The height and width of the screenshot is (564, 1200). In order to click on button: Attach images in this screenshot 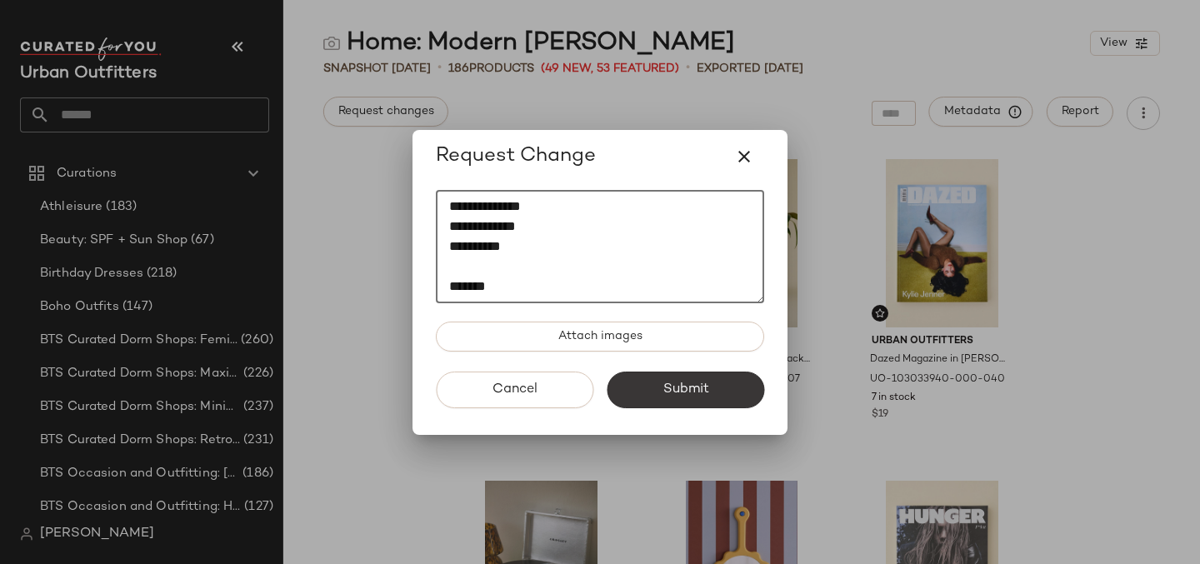, I will do `click(600, 337)`.